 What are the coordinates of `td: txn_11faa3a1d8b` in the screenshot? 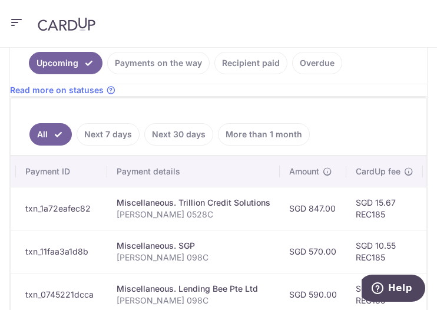 It's located at (61, 251).